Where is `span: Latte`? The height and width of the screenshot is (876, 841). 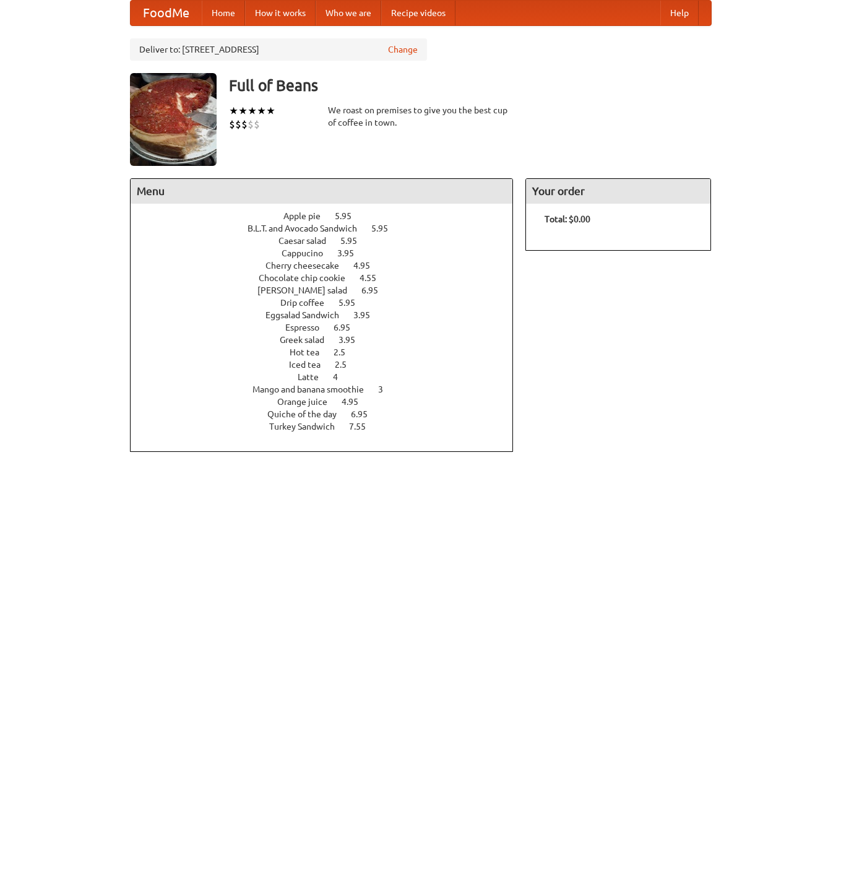
span: Latte is located at coordinates (314, 377).